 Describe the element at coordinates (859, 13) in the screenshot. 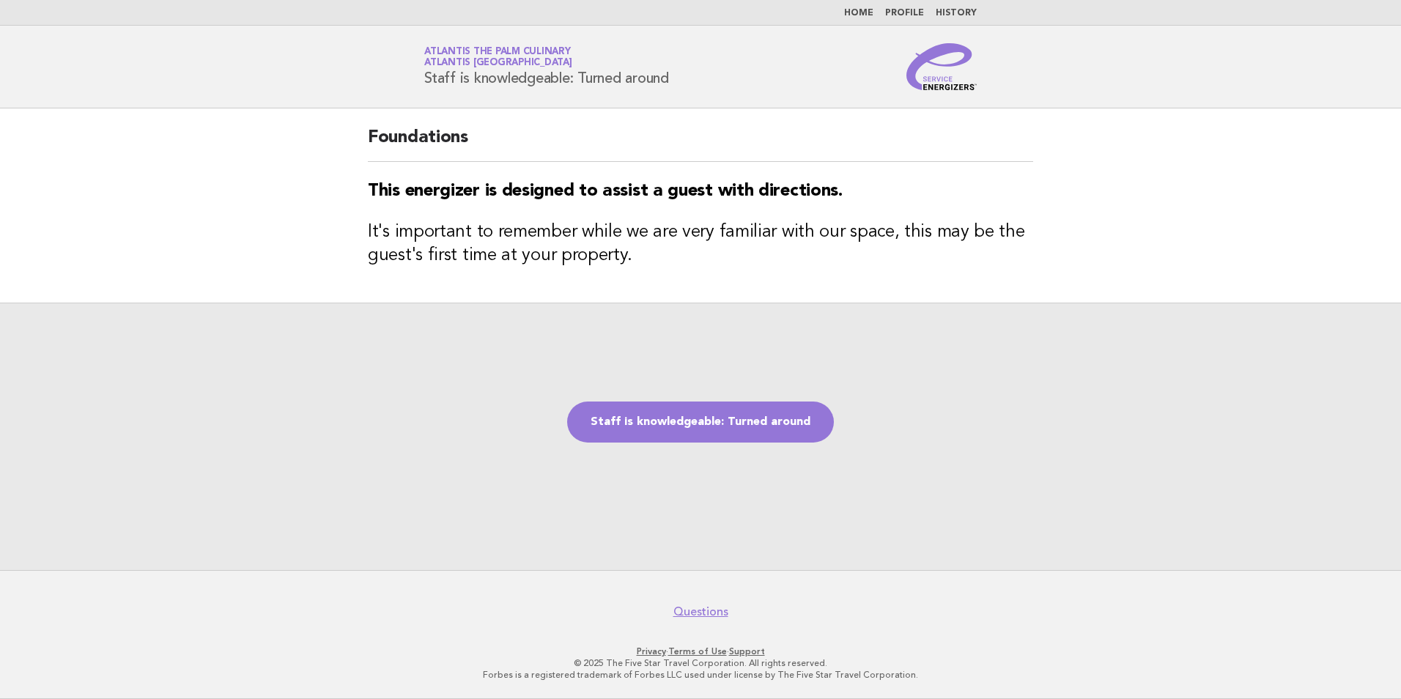

I see `a: Home` at that location.